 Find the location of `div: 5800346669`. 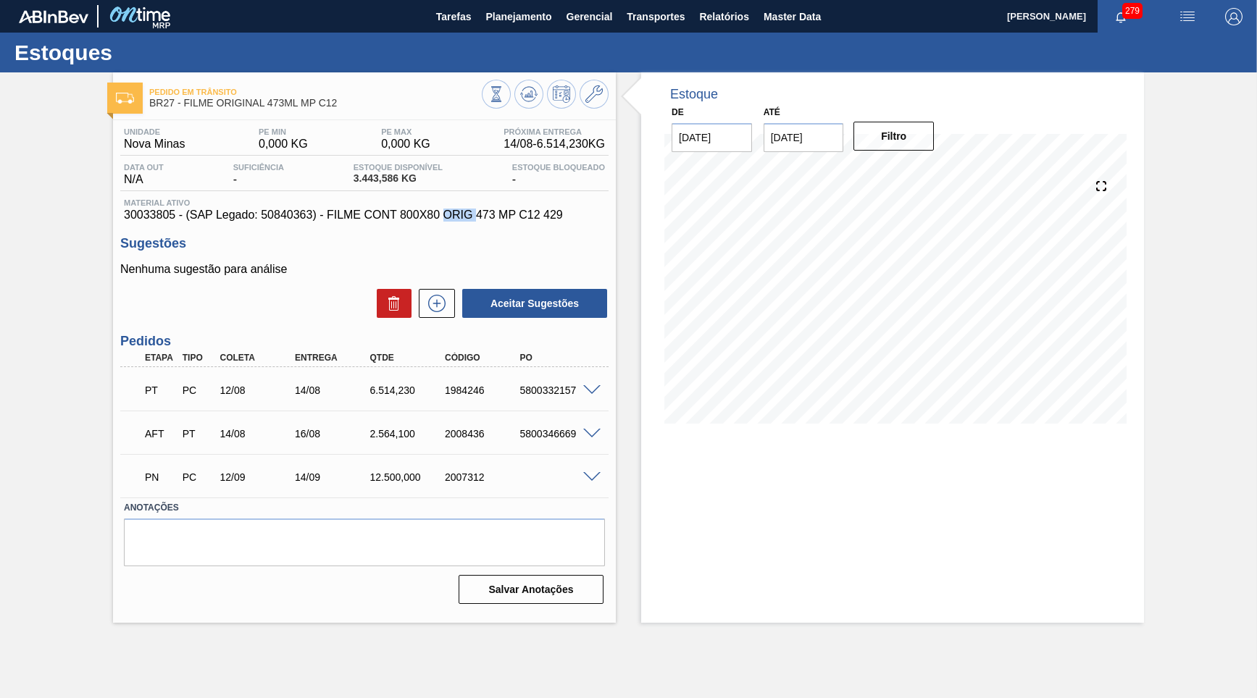

div: 5800346669 is located at coordinates (558, 434).